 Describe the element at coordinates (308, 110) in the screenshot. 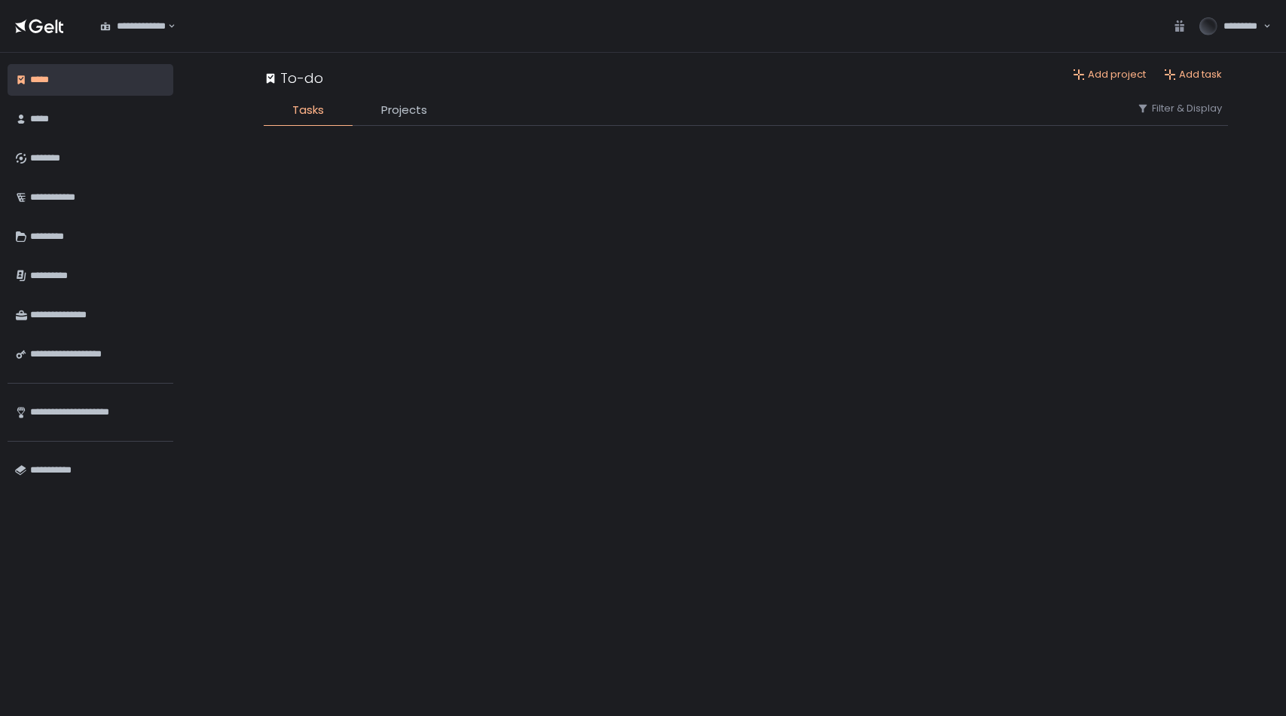

I see `span: Tasks` at that location.